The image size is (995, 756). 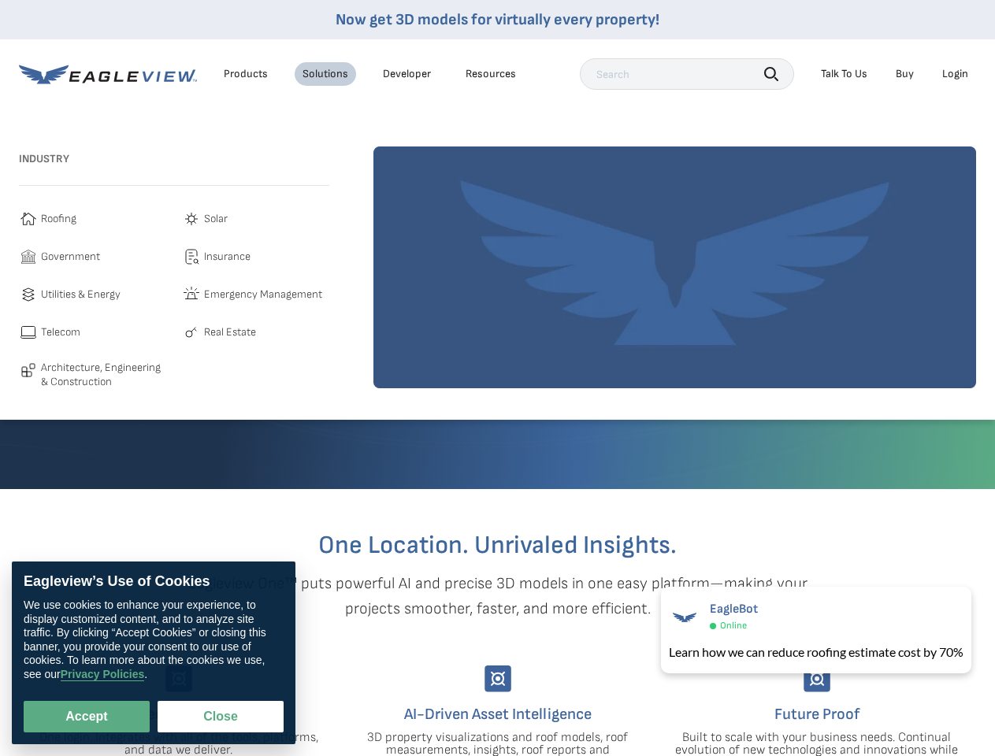 I want to click on div: Resources, so click(x=491, y=74).